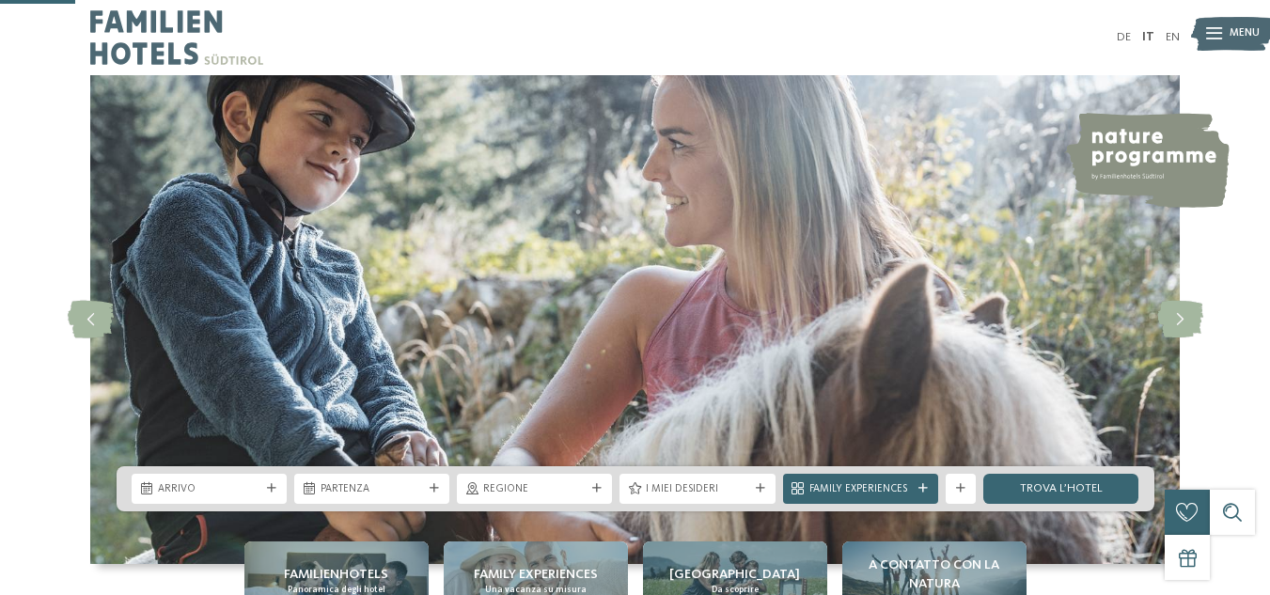 This screenshot has height=595, width=1270. I want to click on span: Familienhotels, so click(336, 574).